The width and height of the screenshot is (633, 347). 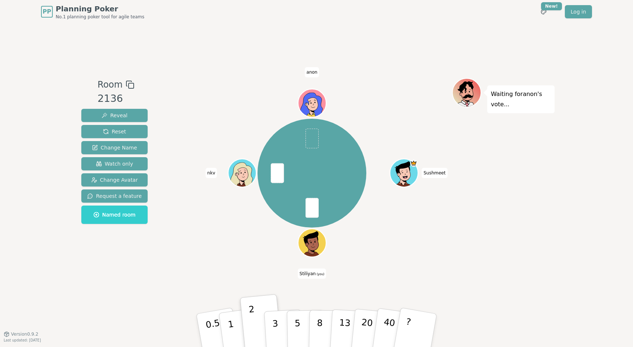 What do you see at coordinates (47, 12) in the screenshot?
I see `span: PP` at bounding box center [47, 12].